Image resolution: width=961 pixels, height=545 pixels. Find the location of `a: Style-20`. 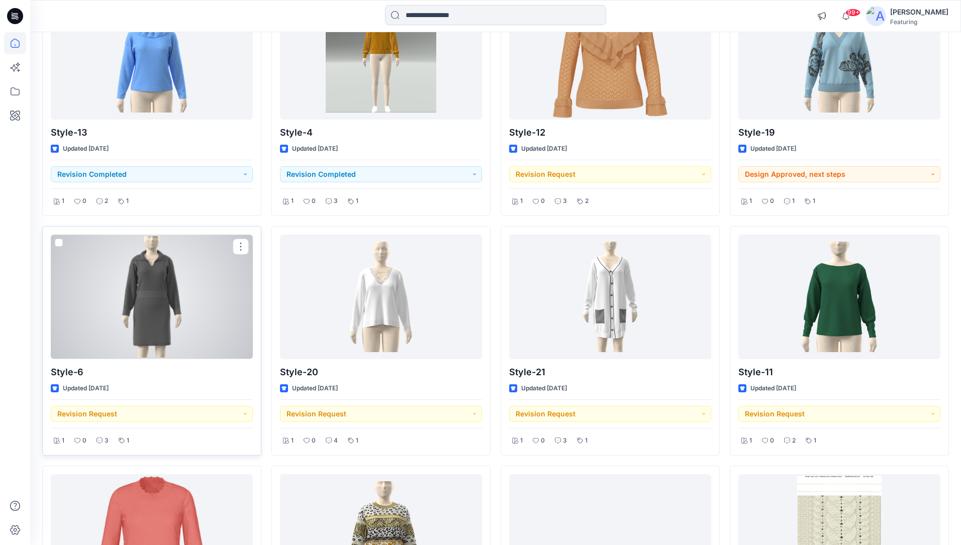

a: Style-20 is located at coordinates (381, 297).